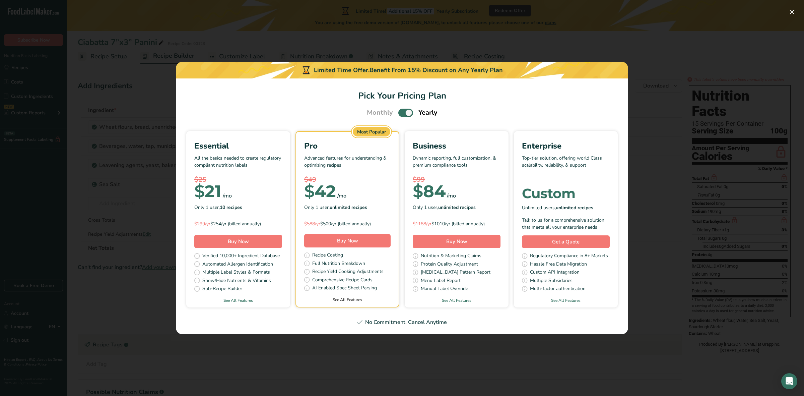  What do you see at coordinates (238, 223) in the screenshot?
I see `div: $254/yr (billed annually)` at bounding box center [238, 223].